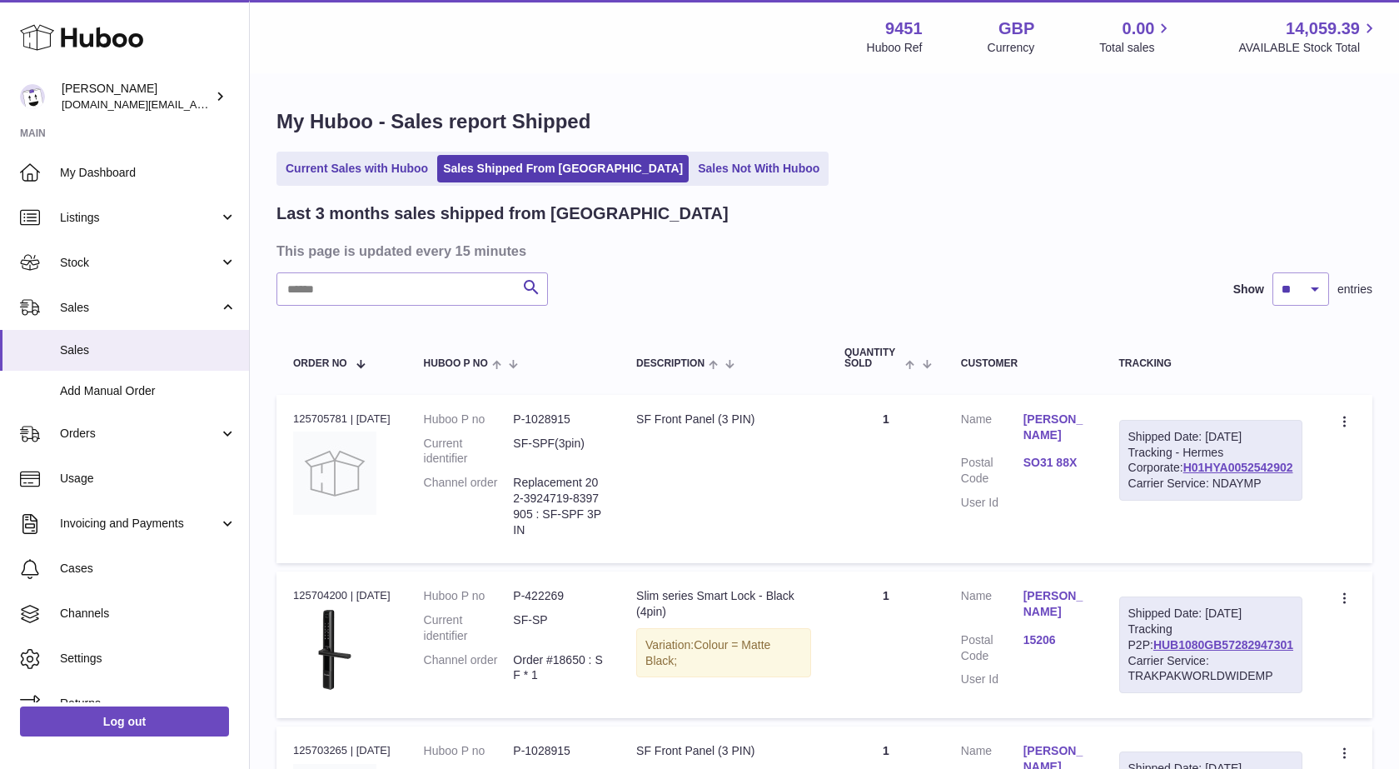  Describe the element at coordinates (335, 650) in the screenshot. I see `img: SF-featured-image-1.png` at that location.